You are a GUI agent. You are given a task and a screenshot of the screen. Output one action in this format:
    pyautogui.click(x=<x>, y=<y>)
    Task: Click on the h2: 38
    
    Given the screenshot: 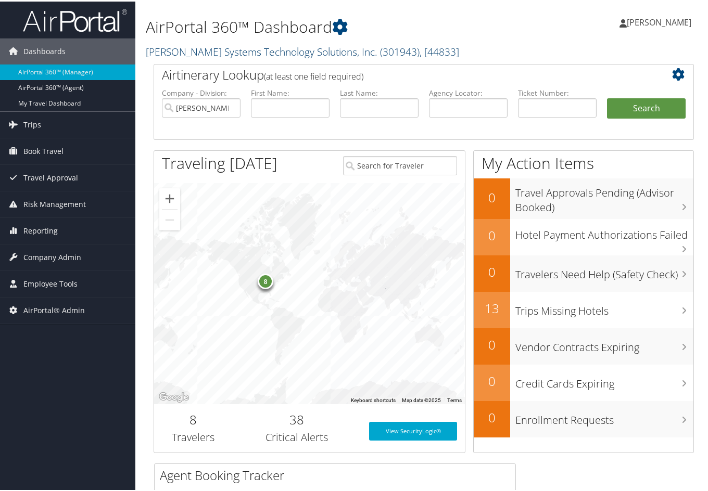 What is the action you would take?
    pyautogui.click(x=296, y=418)
    